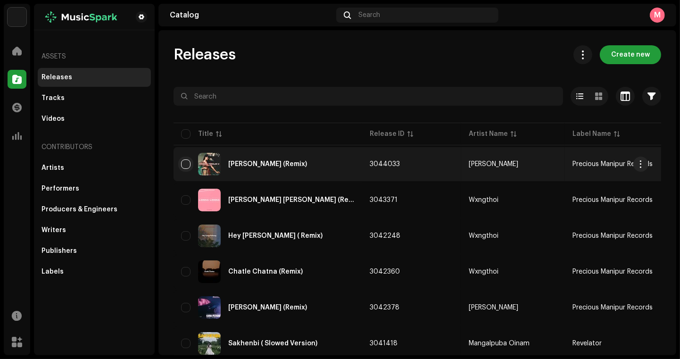 The image size is (680, 359). What do you see at coordinates (94, 272) in the screenshot?
I see `re-m-nav-item: Labels` at bounding box center [94, 272].